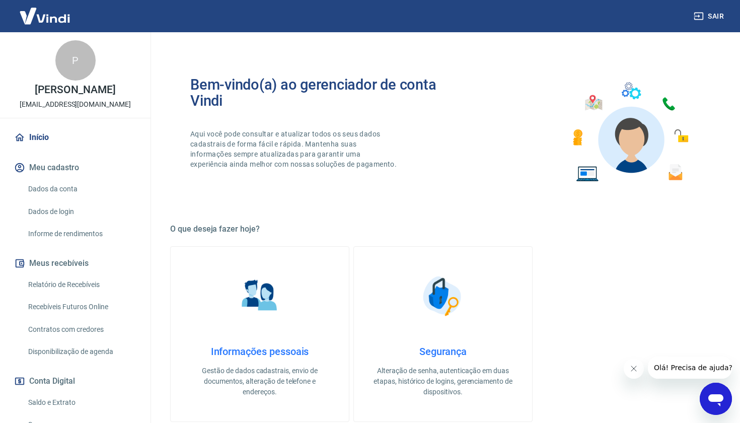  What do you see at coordinates (443, 296) in the screenshot?
I see `img: Segurança` at bounding box center [443, 296].